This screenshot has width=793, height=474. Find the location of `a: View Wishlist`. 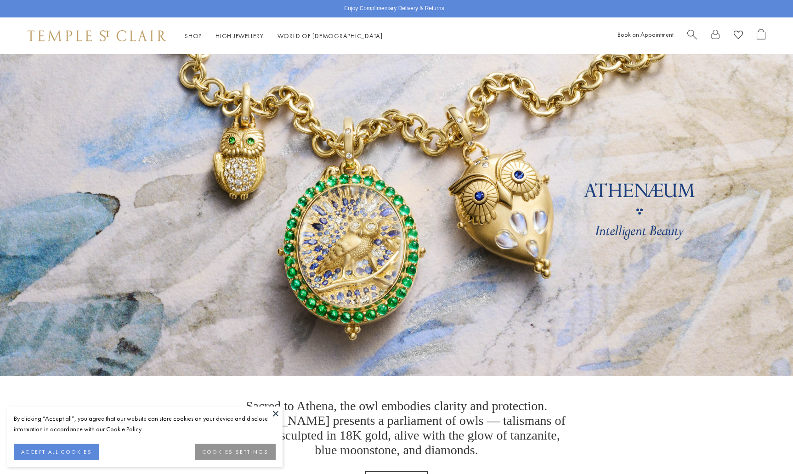

a: View Wishlist is located at coordinates (738, 36).